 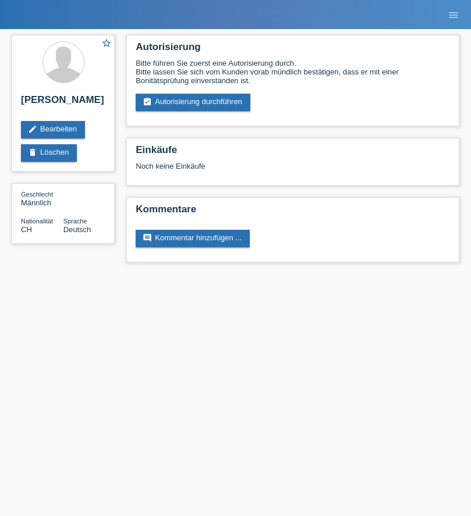 What do you see at coordinates (453, 15) in the screenshot?
I see `i: menu` at bounding box center [453, 15].